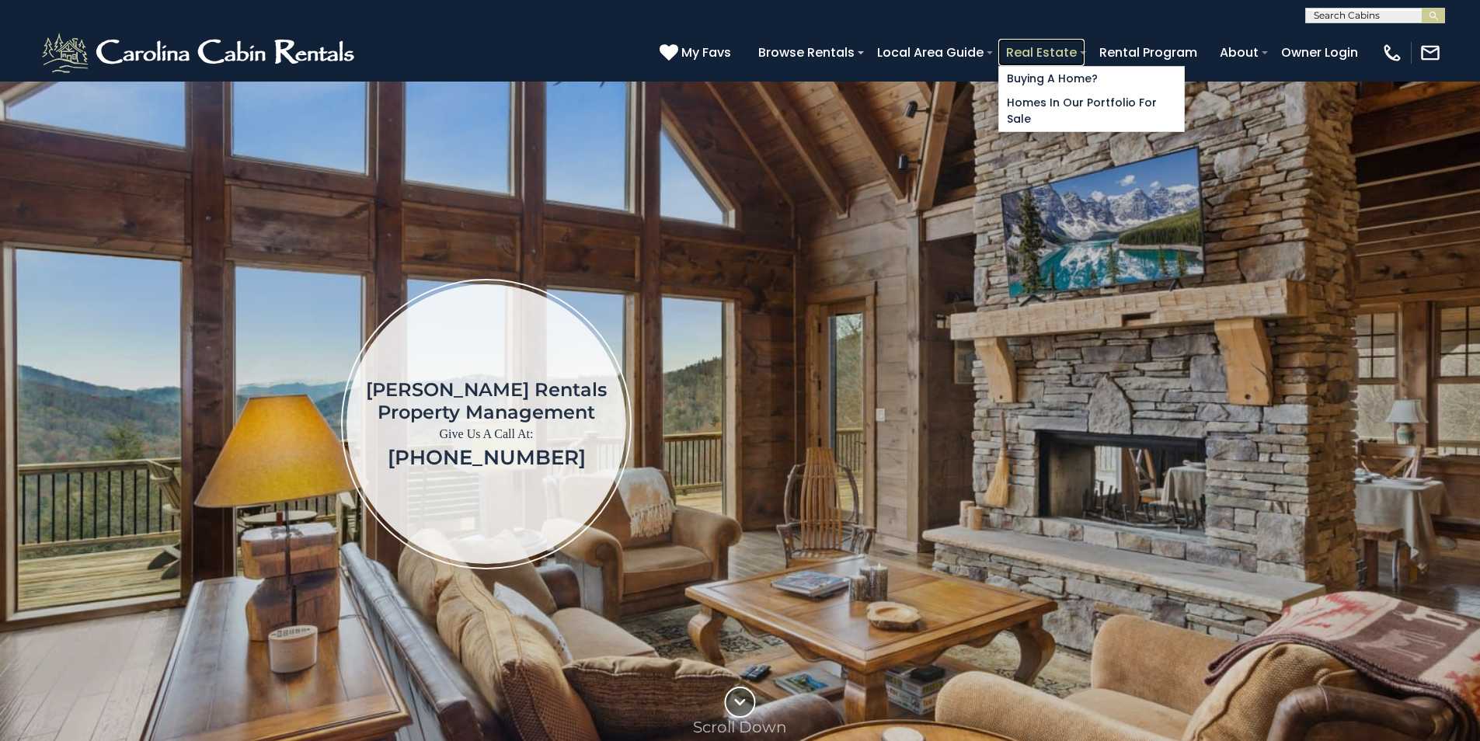  I want to click on a: Real Estate, so click(1041, 52).